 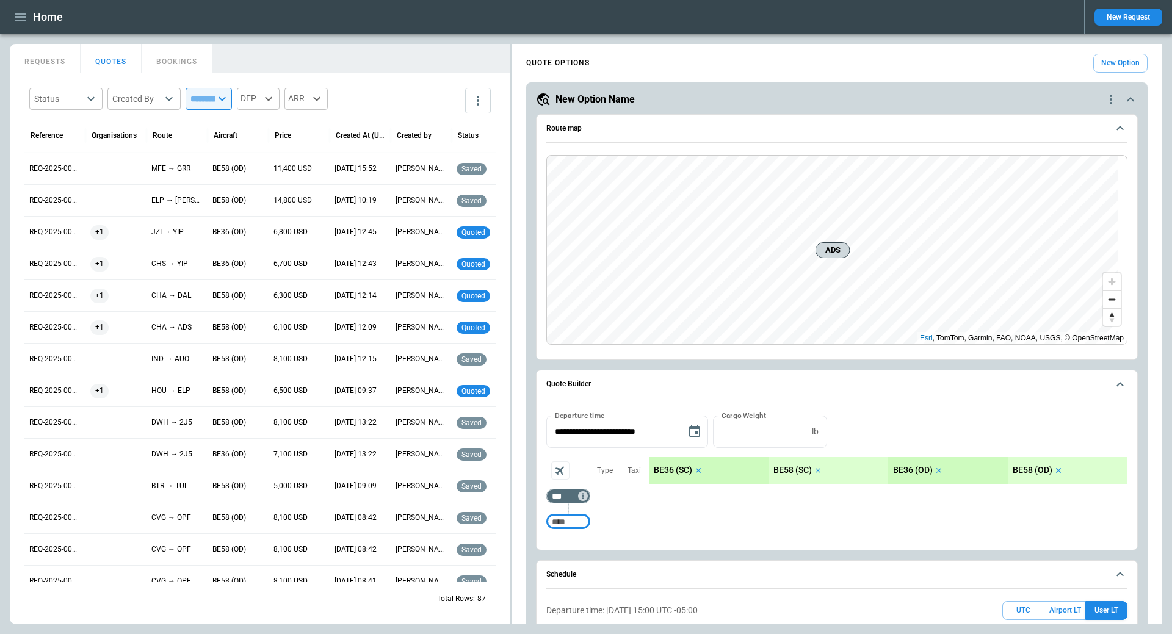 What do you see at coordinates (55, 391) in the screenshot?
I see `p: REQ-2025-000316` at bounding box center [55, 391].